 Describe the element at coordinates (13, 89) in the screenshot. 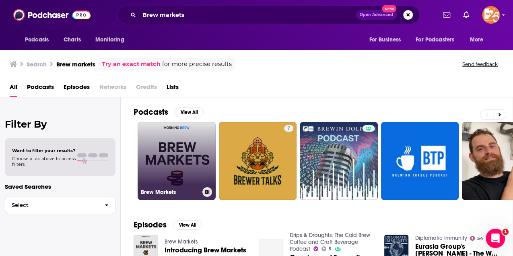

I see `span: All` at that location.